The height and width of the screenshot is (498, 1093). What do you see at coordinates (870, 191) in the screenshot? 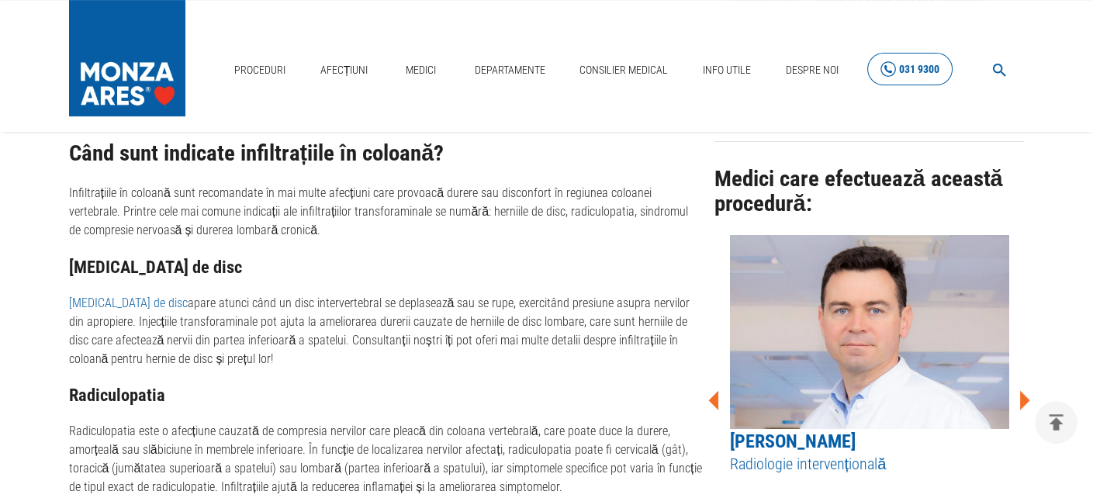
I see `h2: Medici care efectuează această procedură:` at bounding box center [870, 191].